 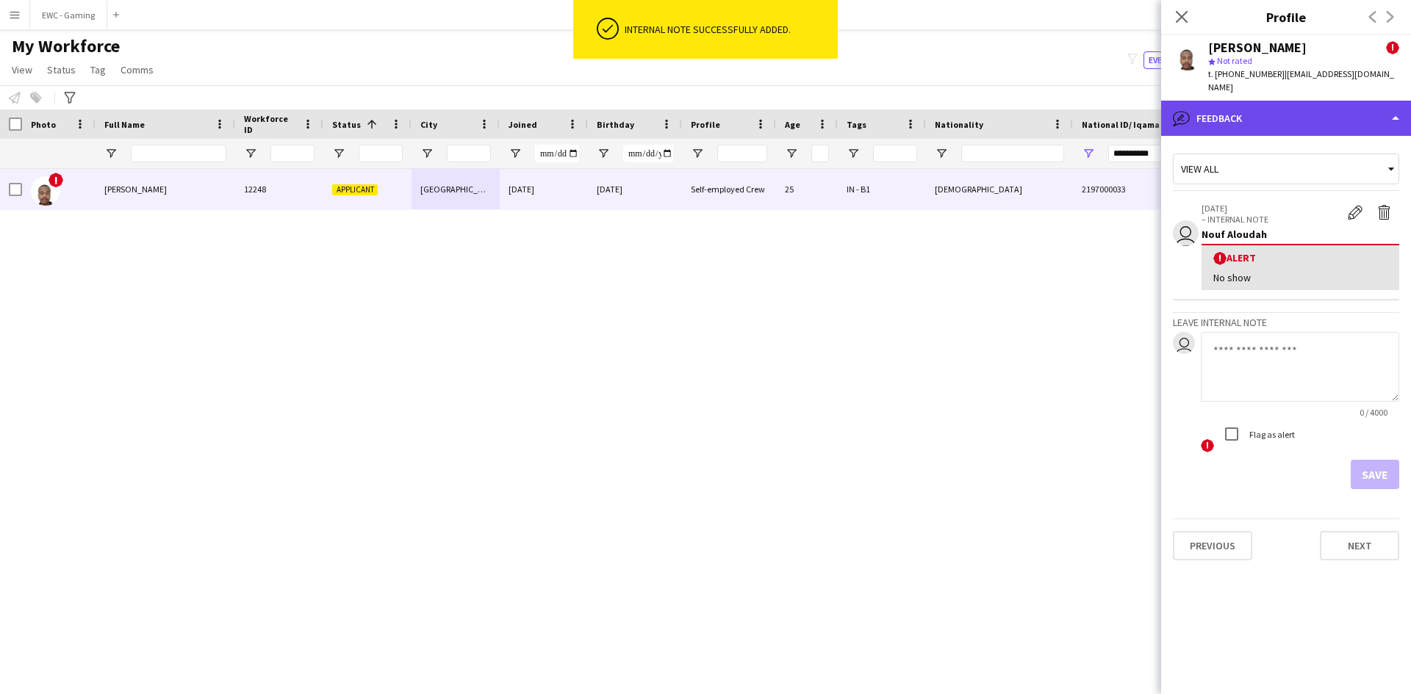 I want to click on input: Nationality Filter Input, so click(x=1013, y=154).